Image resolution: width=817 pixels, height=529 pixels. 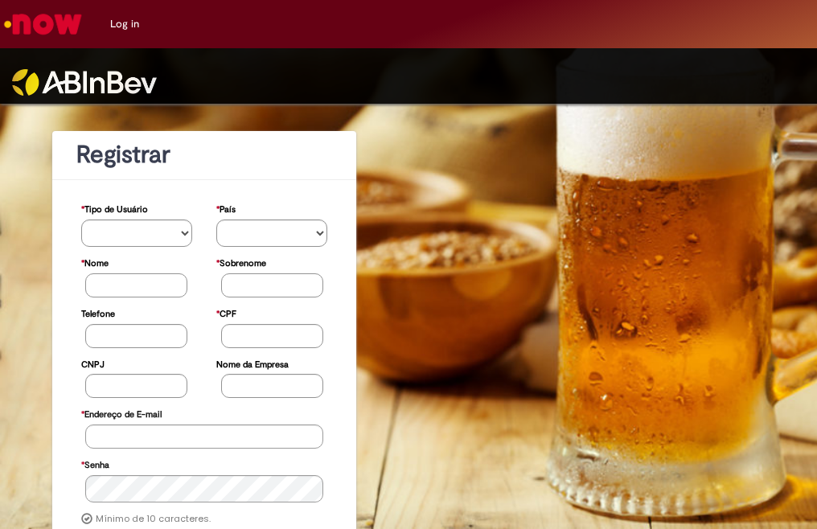 I want to click on label: Telefone, so click(x=98, y=312).